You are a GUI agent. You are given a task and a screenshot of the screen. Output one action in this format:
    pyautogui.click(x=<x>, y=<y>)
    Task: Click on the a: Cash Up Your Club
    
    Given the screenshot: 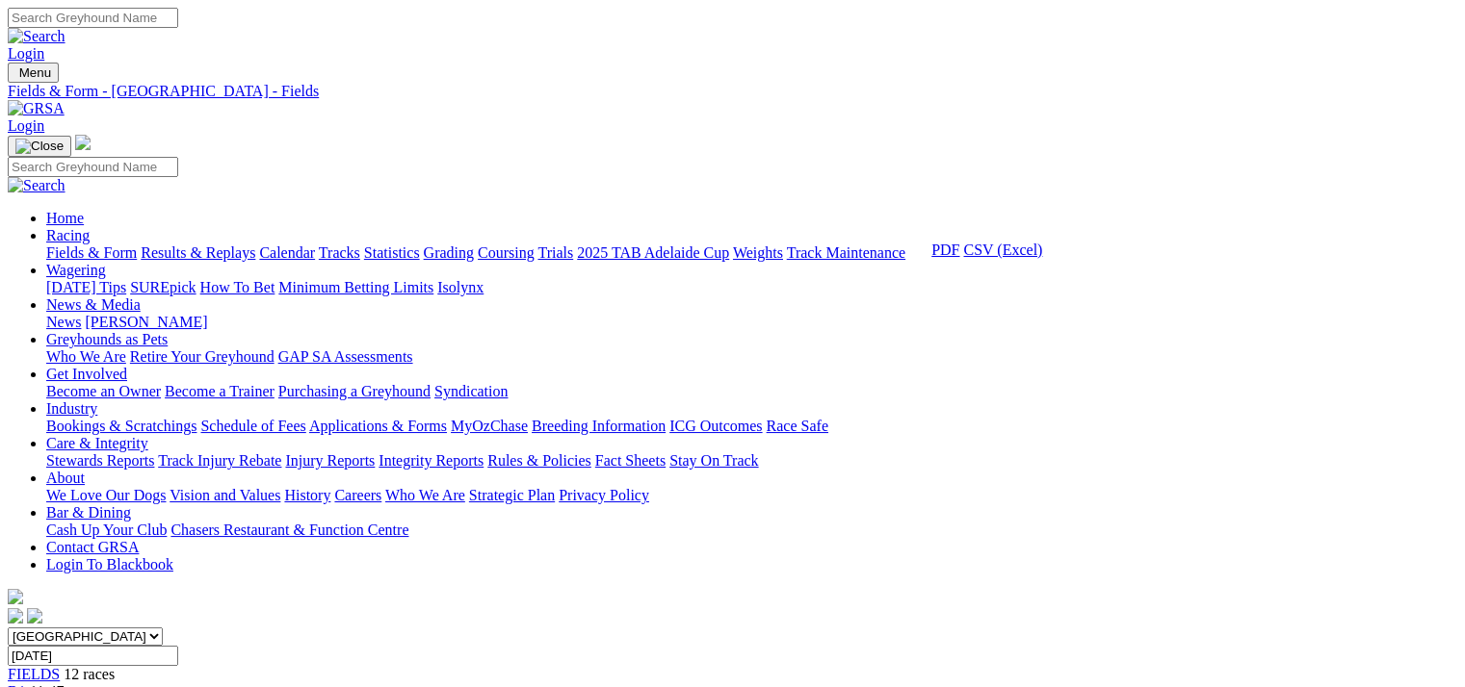 What is the action you would take?
    pyautogui.click(x=106, y=530)
    